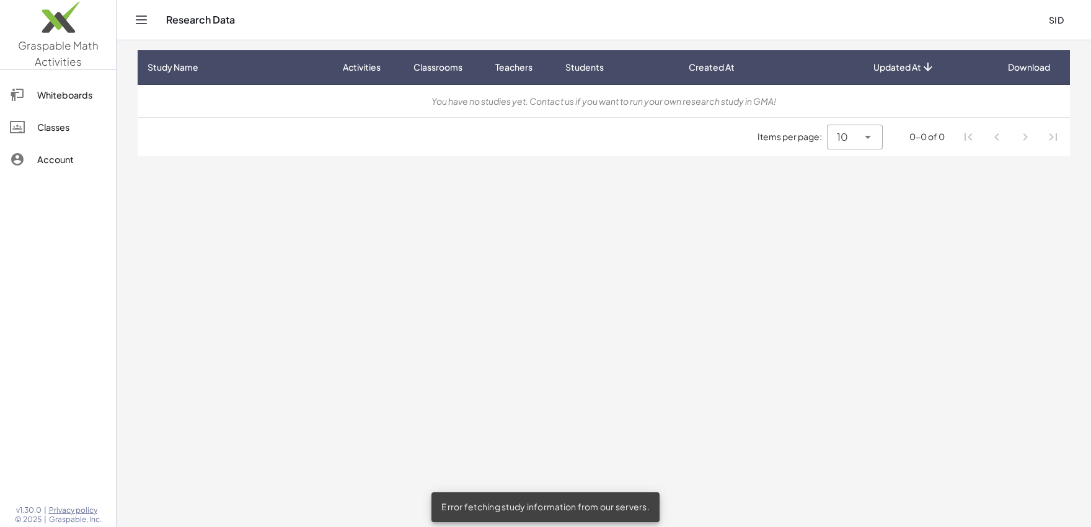 Image resolution: width=1091 pixels, height=527 pixels. I want to click on div: Account, so click(71, 159).